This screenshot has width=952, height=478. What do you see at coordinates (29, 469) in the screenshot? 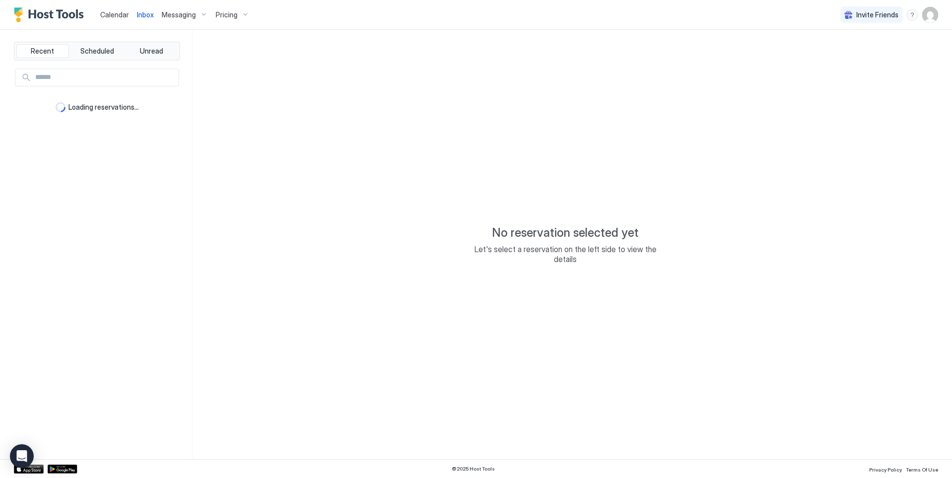
I see `a: App Store` at bounding box center [29, 469].